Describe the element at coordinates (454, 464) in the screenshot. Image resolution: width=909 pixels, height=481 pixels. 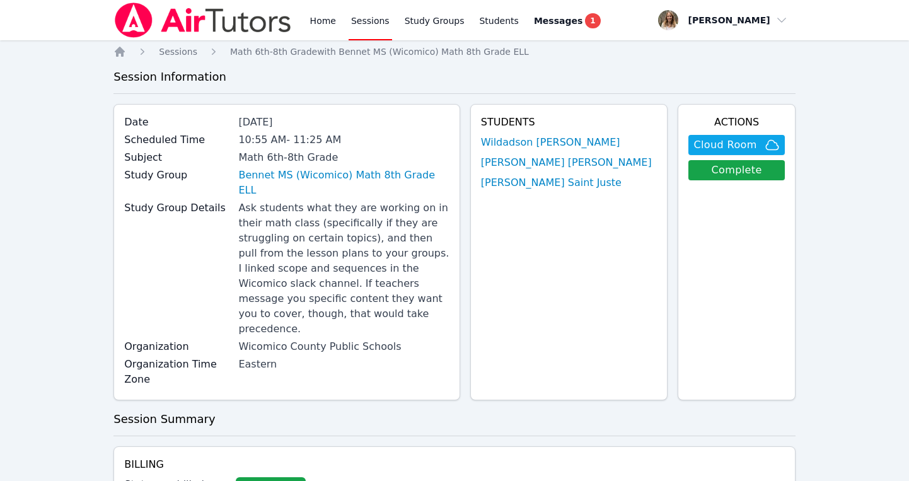
I see `h4: Billing` at that location.